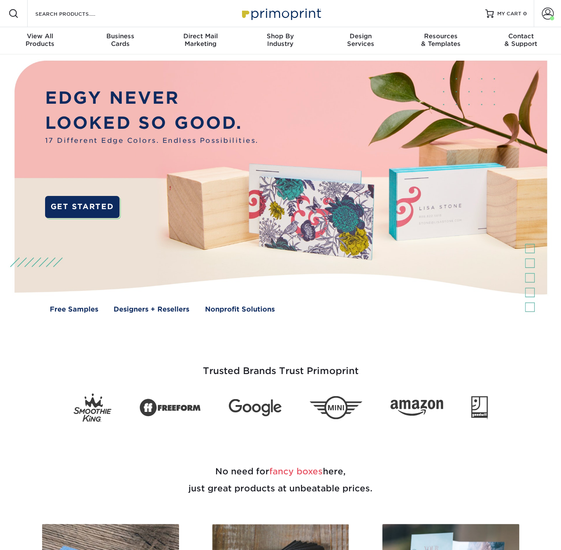 This screenshot has height=550, width=561. I want to click on a: Contact& Support, so click(521, 41).